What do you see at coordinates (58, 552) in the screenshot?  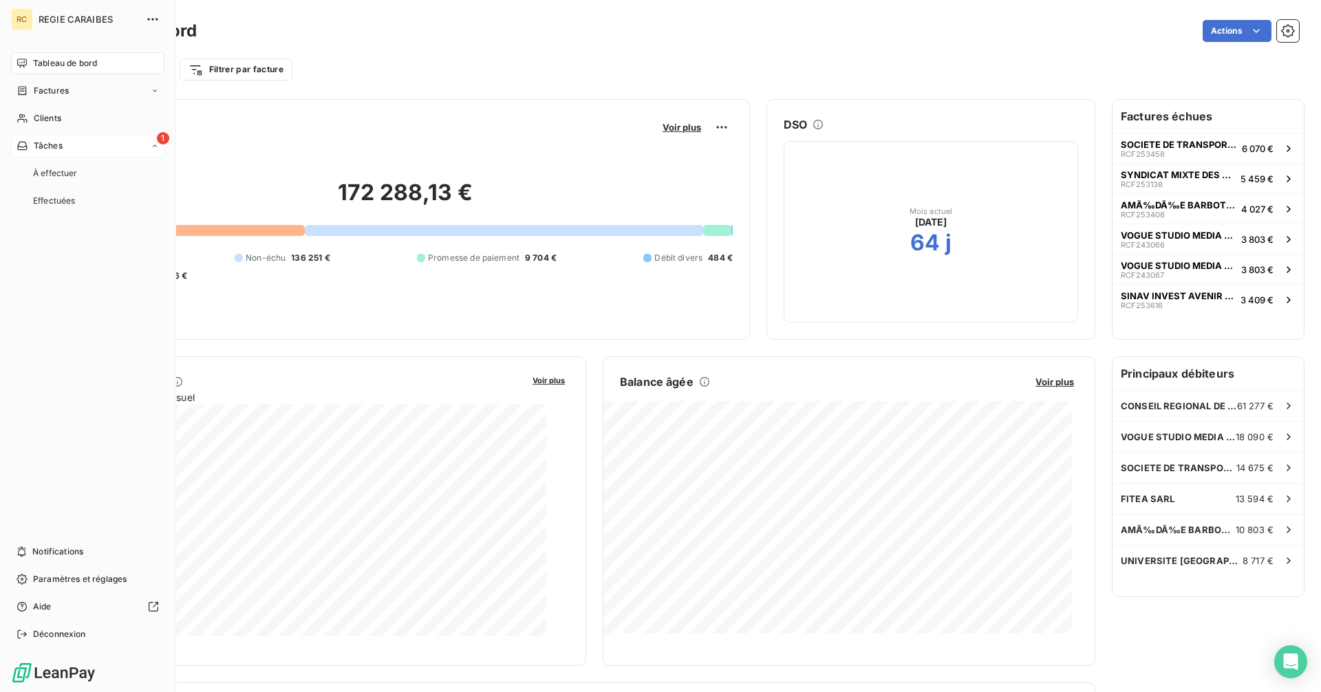 I see `span: Notifications` at bounding box center [58, 552].